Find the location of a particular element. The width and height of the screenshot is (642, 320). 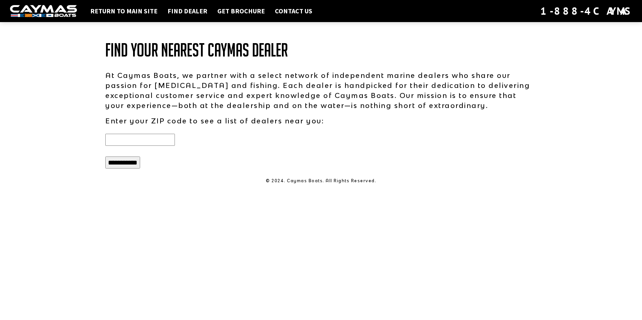

a: Find Dealer is located at coordinates (187, 11).